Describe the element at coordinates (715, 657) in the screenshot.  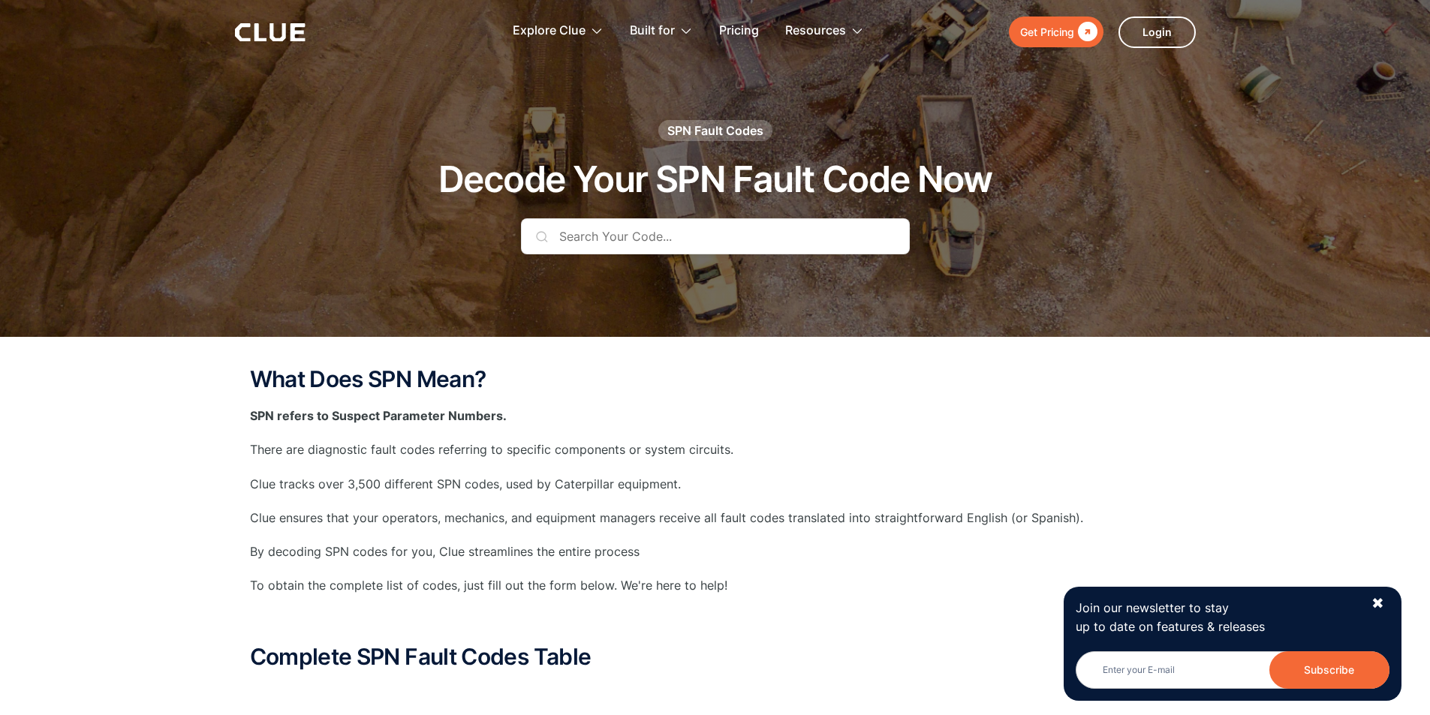
I see `h2: Complete SPN Fault Codes Table` at that location.